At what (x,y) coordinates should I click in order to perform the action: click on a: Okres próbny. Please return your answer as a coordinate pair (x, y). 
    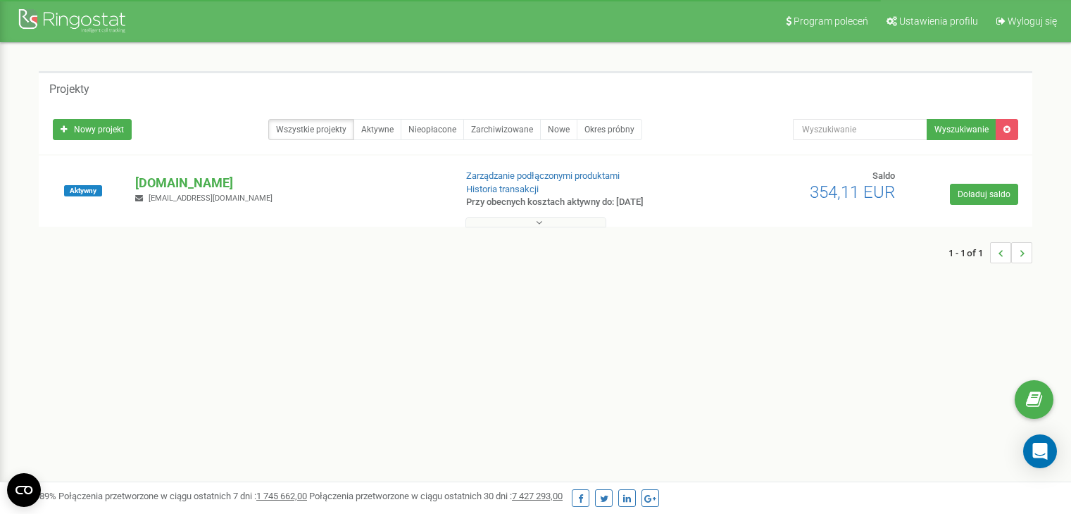
    Looking at the image, I should click on (609, 130).